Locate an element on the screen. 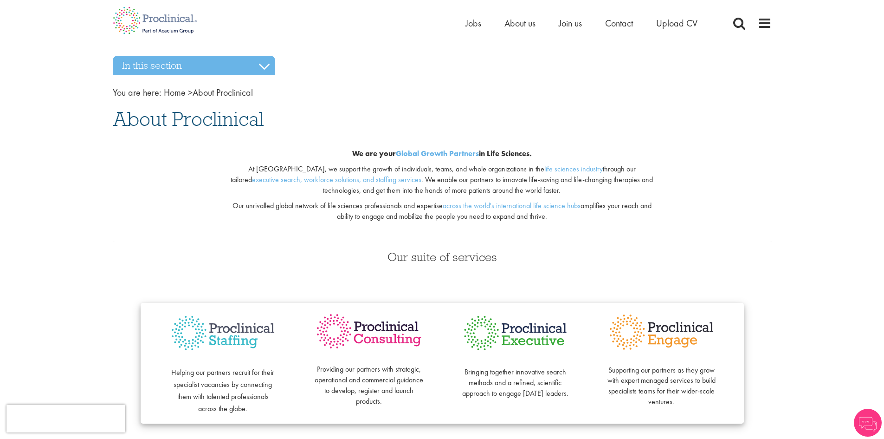 The width and height of the screenshot is (884, 439). a: Global Growth Partners is located at coordinates (437, 153).